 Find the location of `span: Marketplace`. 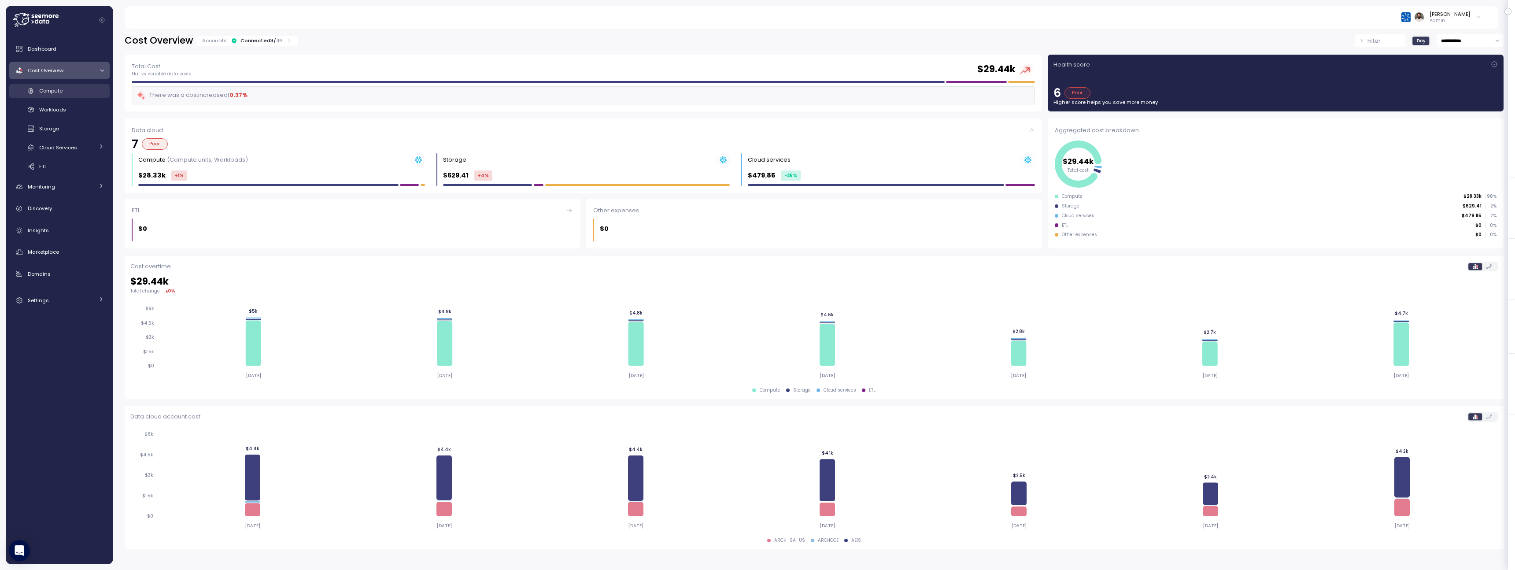

span: Marketplace is located at coordinates (43, 252).